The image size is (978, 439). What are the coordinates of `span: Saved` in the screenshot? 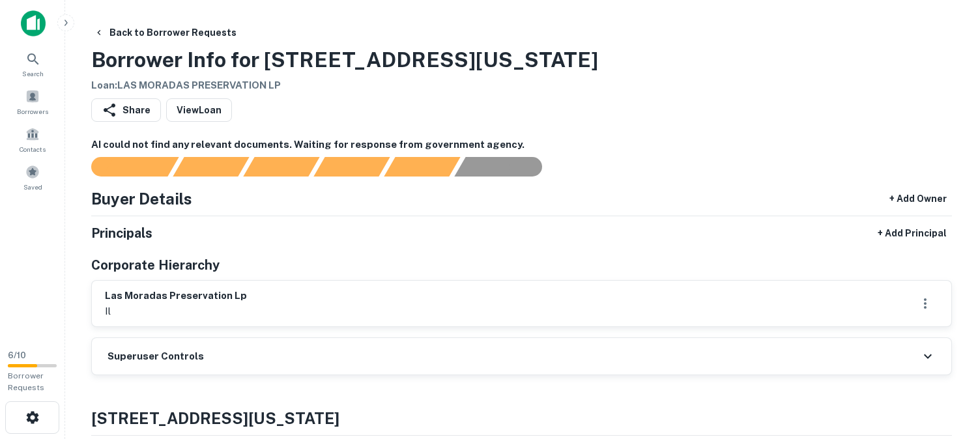 It's located at (33, 187).